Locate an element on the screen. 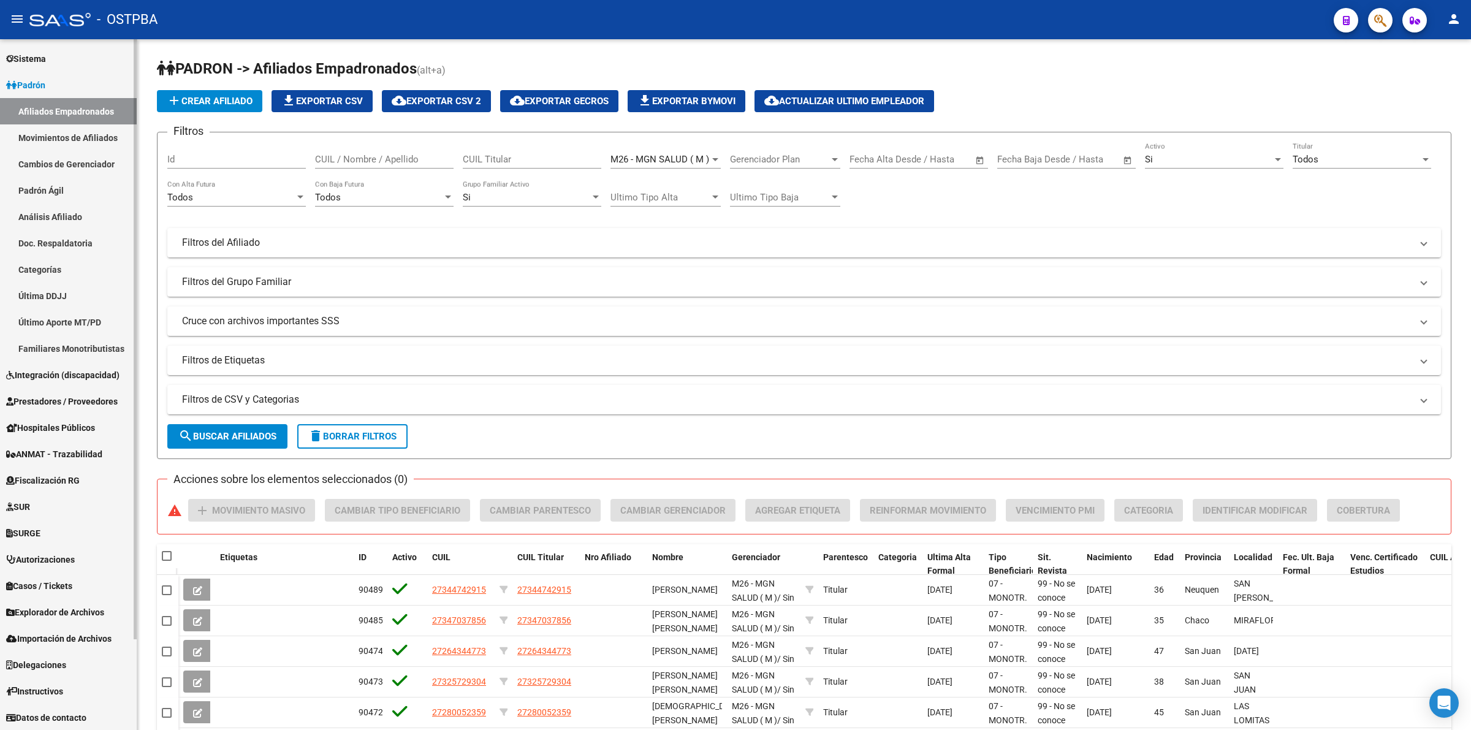  span: Localidad is located at coordinates (1253, 557).